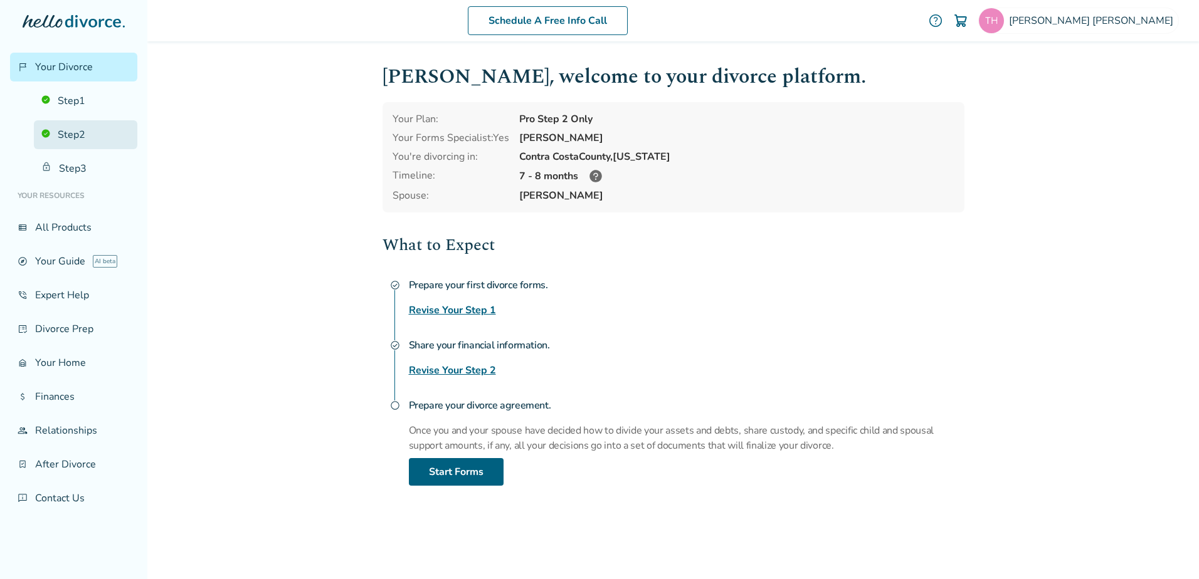 This screenshot has width=1199, height=579. What do you see at coordinates (737, 176) in the screenshot?
I see `div: 7 - 8 months` at bounding box center [737, 176].